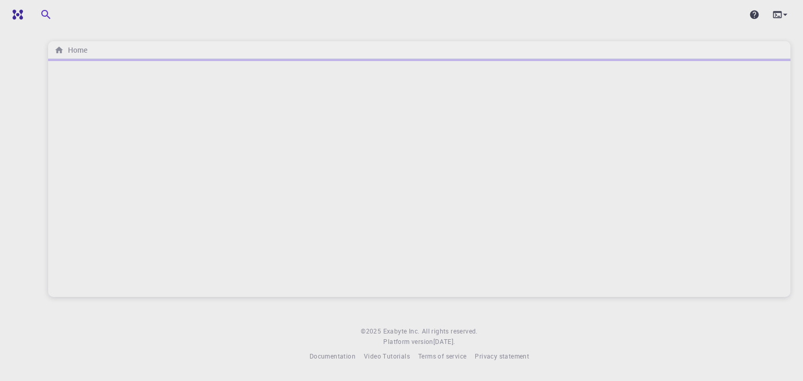 This screenshot has width=803, height=381. I want to click on span: Platform version, so click(408, 342).